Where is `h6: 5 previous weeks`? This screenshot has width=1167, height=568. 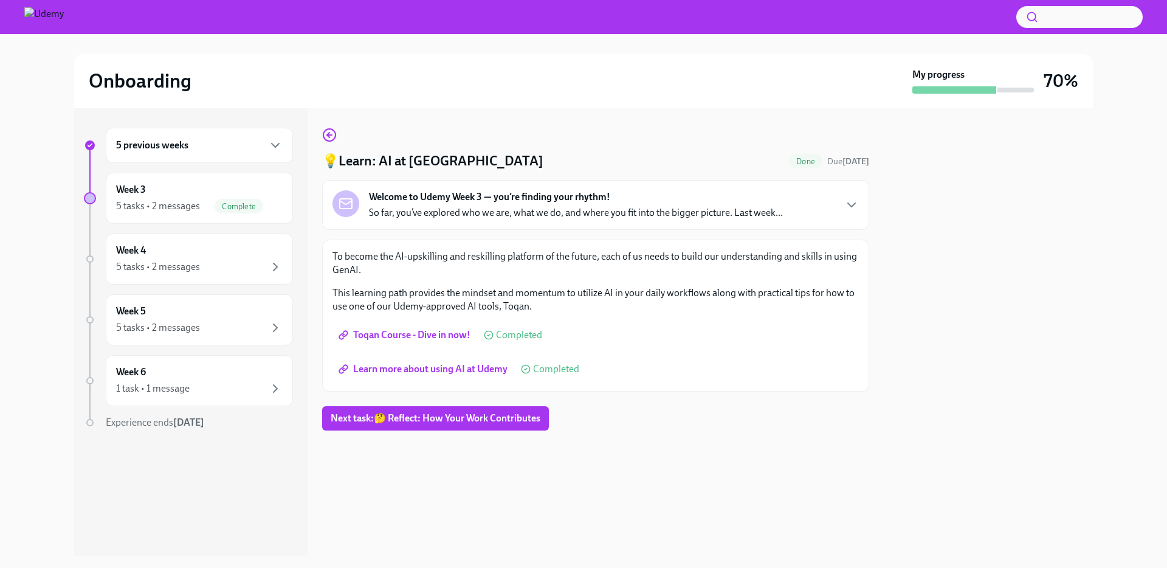 h6: 5 previous weeks is located at coordinates (152, 145).